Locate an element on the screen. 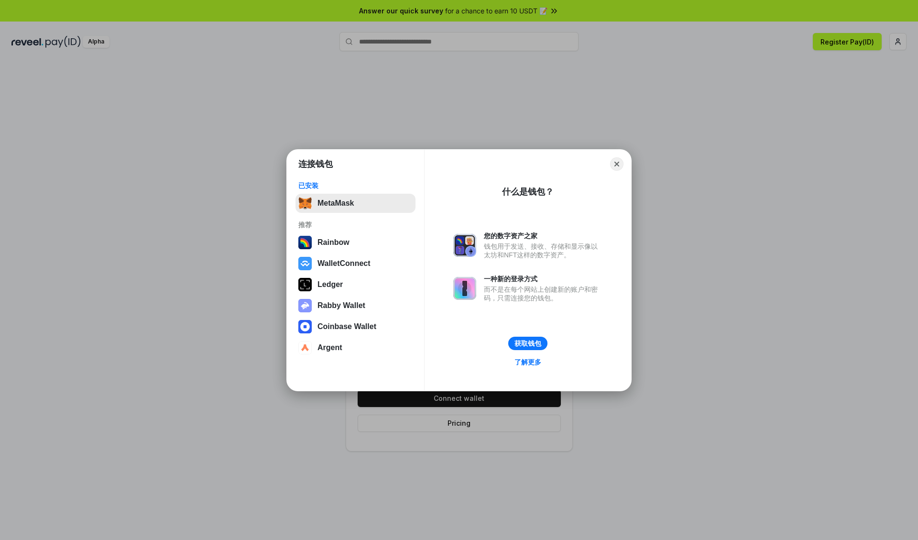  button: Ledger is located at coordinates (355, 285).